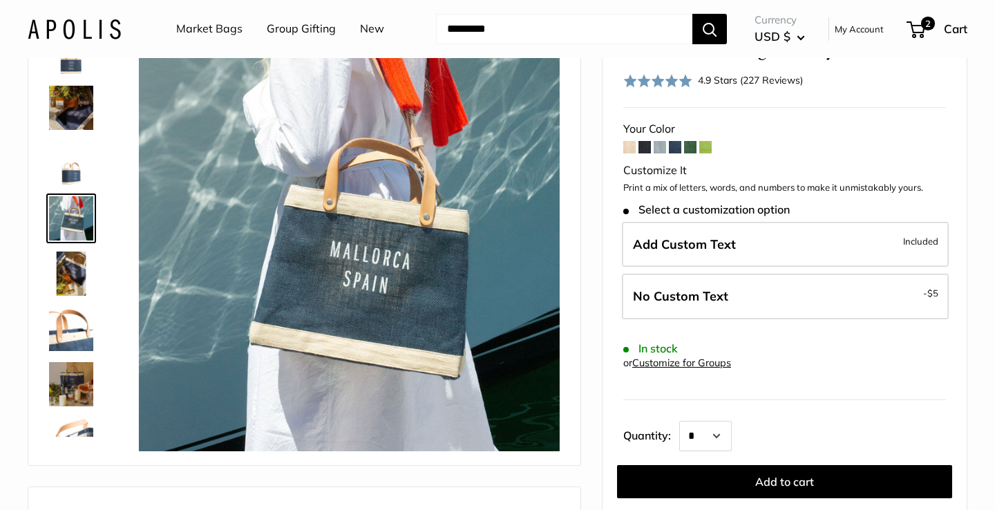 The height and width of the screenshot is (510, 995). What do you see at coordinates (780, 37) in the screenshot?
I see `button: USD $` at bounding box center [780, 37].